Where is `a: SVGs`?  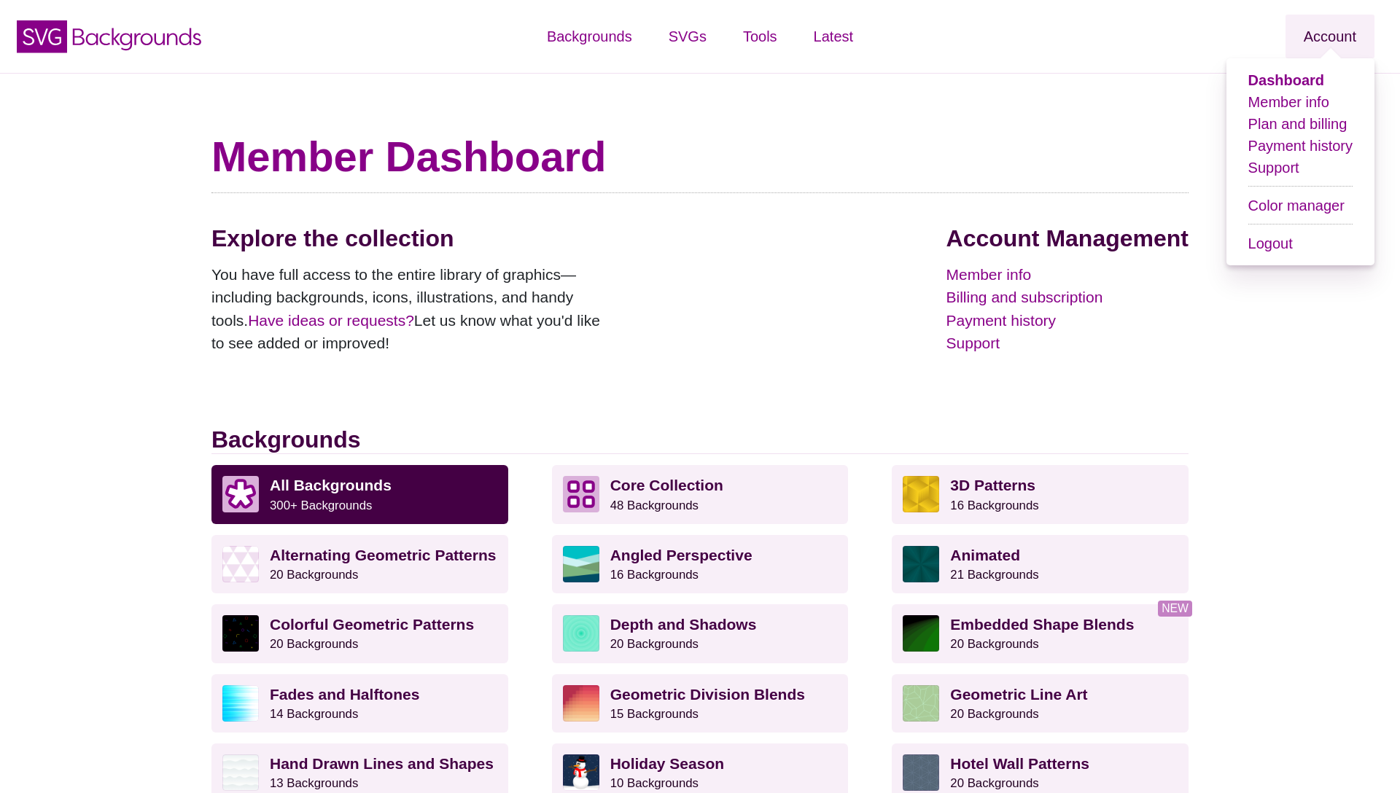
a: SVGs is located at coordinates (687, 36).